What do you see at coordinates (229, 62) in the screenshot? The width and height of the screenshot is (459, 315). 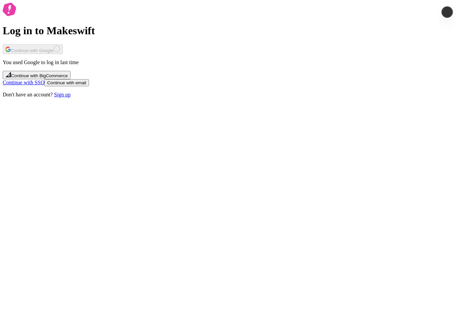 I see `p: You used Google to log in last time` at bounding box center [229, 62].